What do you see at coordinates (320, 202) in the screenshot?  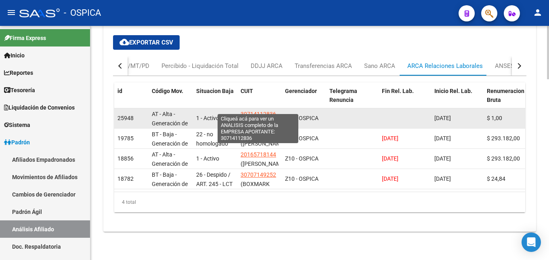 I see `div: 4 total` at bounding box center [320, 202].